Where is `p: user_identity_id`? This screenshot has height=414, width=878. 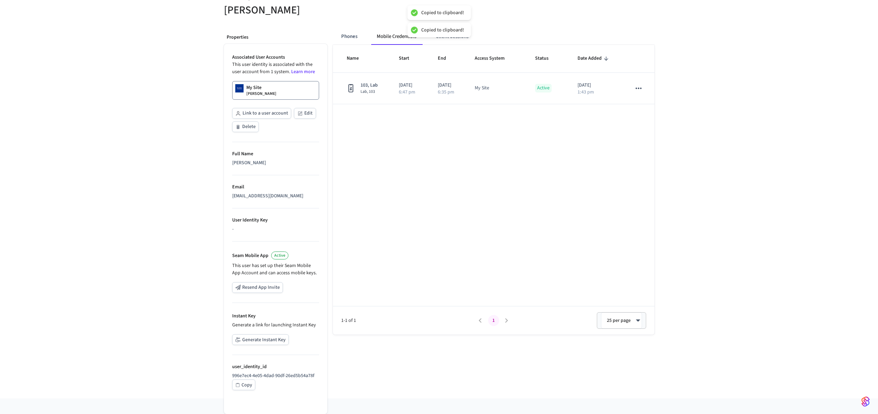 p: user_identity_id is located at coordinates (276, 367).